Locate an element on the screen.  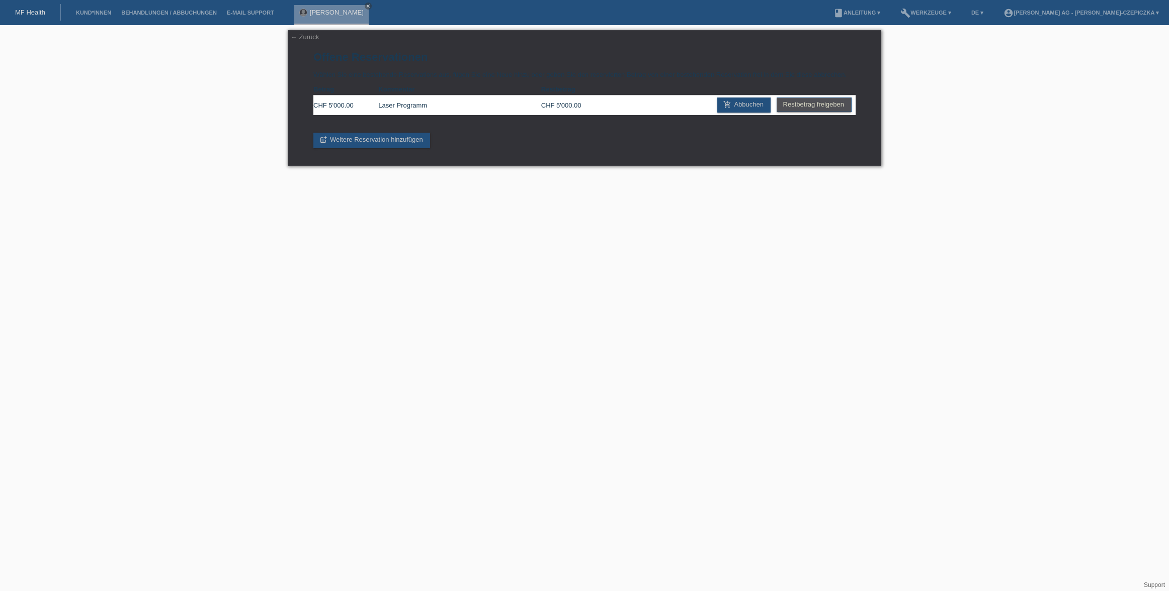
a: bookAnleitung ▾ is located at coordinates (856, 13).